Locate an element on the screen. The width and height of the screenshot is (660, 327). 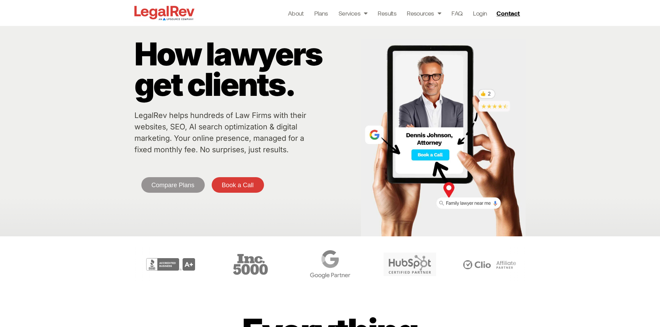
div: 2 / 6 is located at coordinates (171, 265).